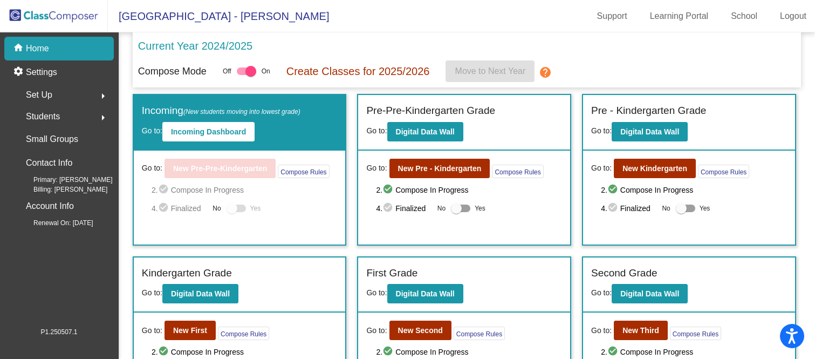 Image resolution: width=815 pixels, height=359 pixels. What do you see at coordinates (679, 16) in the screenshot?
I see `a: Learning Portal` at bounding box center [679, 16].